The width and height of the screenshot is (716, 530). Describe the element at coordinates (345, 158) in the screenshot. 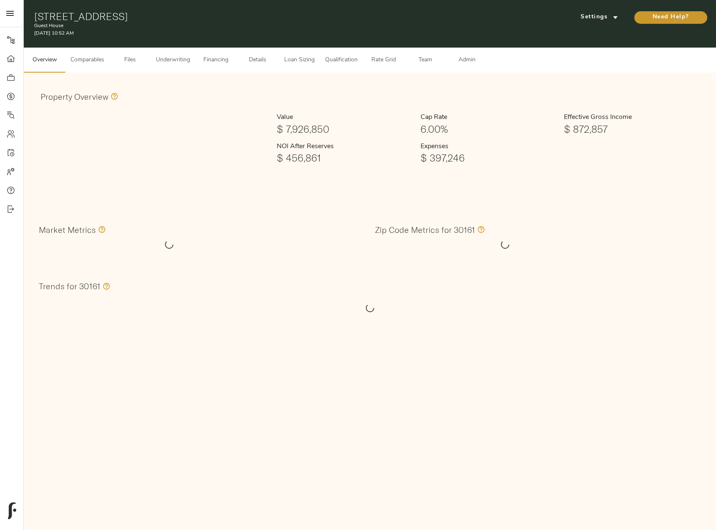

I see `h1: $ 456,861` at that location.